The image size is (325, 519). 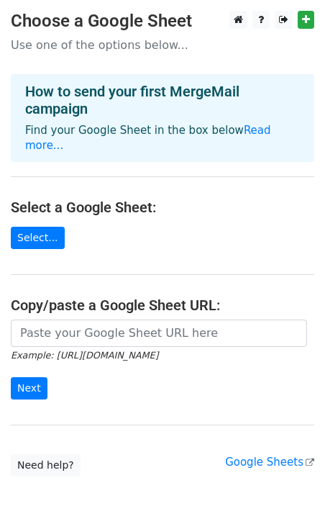 I want to click on h4: How to send your first MergeMail campaign, so click(x=163, y=100).